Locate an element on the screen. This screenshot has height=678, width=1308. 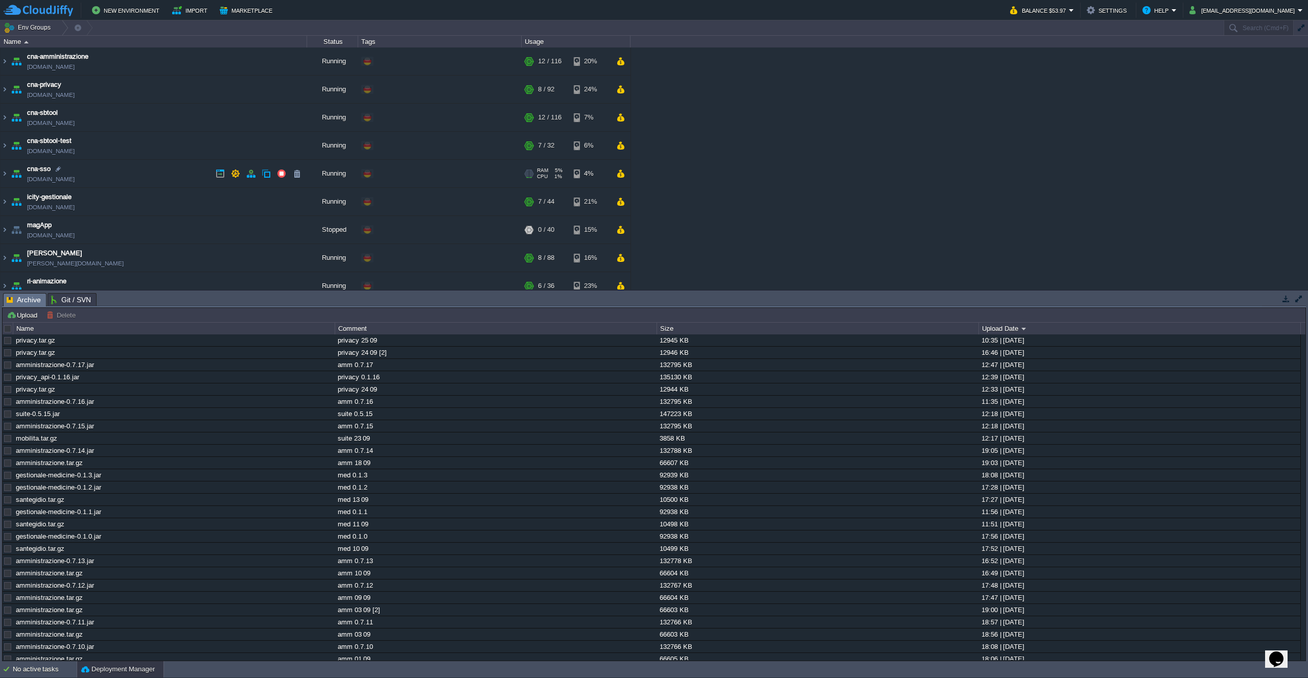
a: gestionale-medicine-0.1.0.jar is located at coordinates (58, 536).